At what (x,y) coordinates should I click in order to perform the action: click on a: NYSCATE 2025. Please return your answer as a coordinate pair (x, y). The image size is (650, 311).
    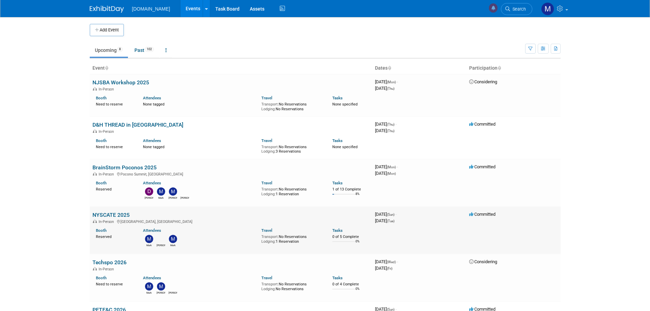
    Looking at the image, I should click on (111, 215).